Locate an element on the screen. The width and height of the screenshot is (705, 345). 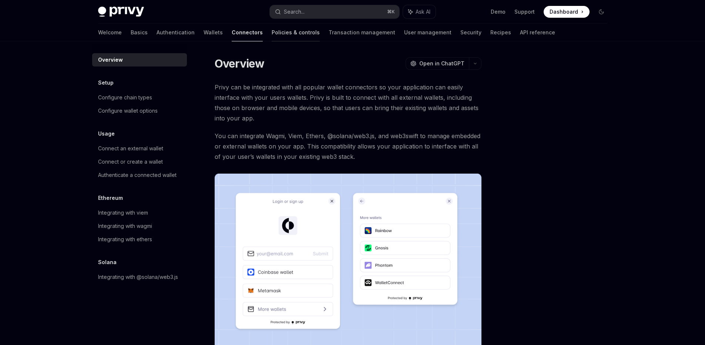
div: Configure wallet options is located at coordinates (128, 111).